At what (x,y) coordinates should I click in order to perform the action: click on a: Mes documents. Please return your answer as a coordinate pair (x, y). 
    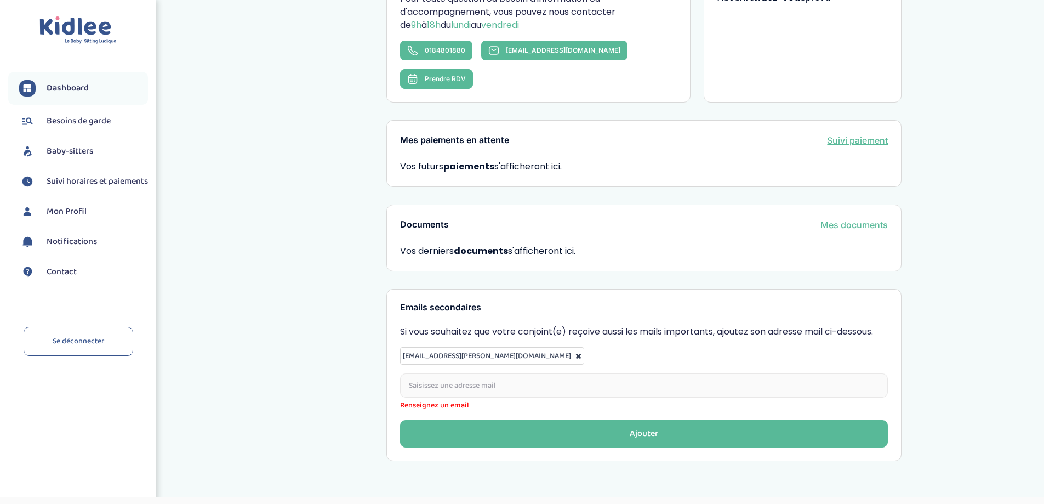
    Looking at the image, I should click on (854, 225).